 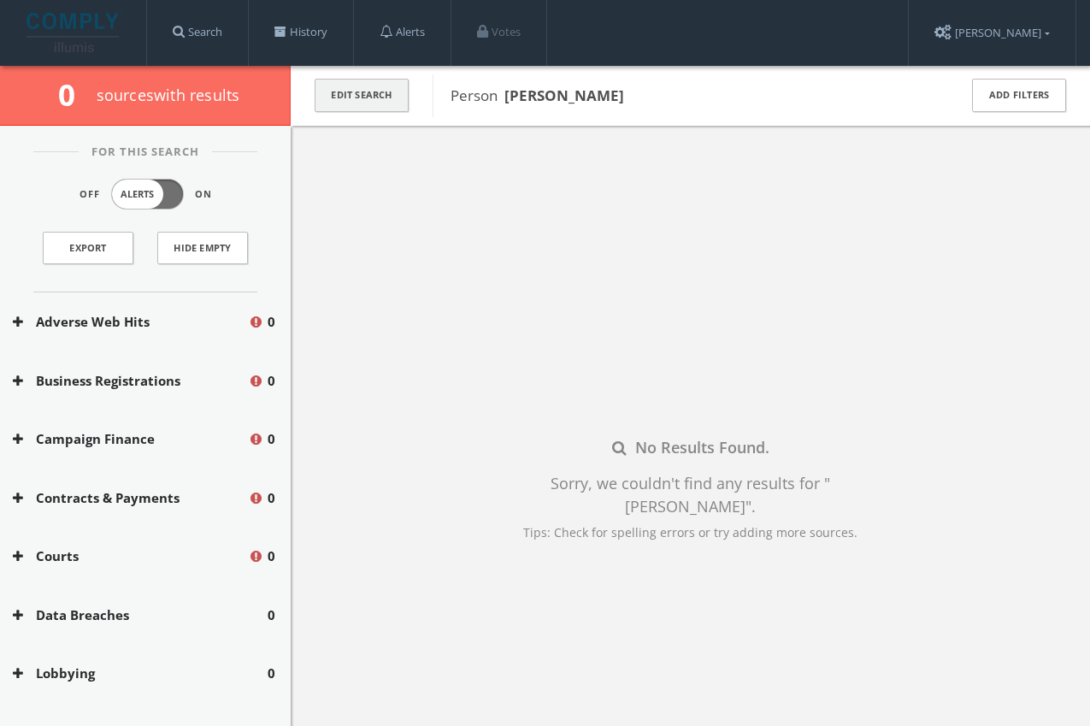 What do you see at coordinates (140, 673) in the screenshot?
I see `button: Lobbying` at bounding box center [140, 673].